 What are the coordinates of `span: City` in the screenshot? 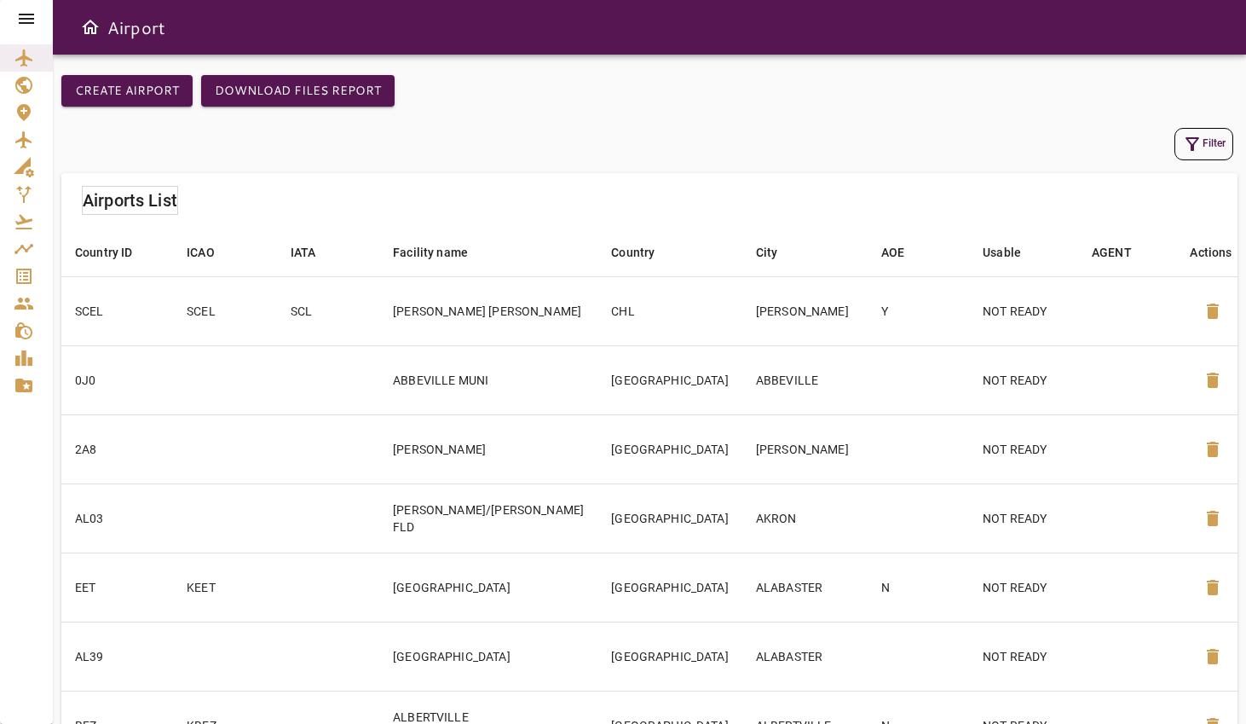 It's located at (778, 252).